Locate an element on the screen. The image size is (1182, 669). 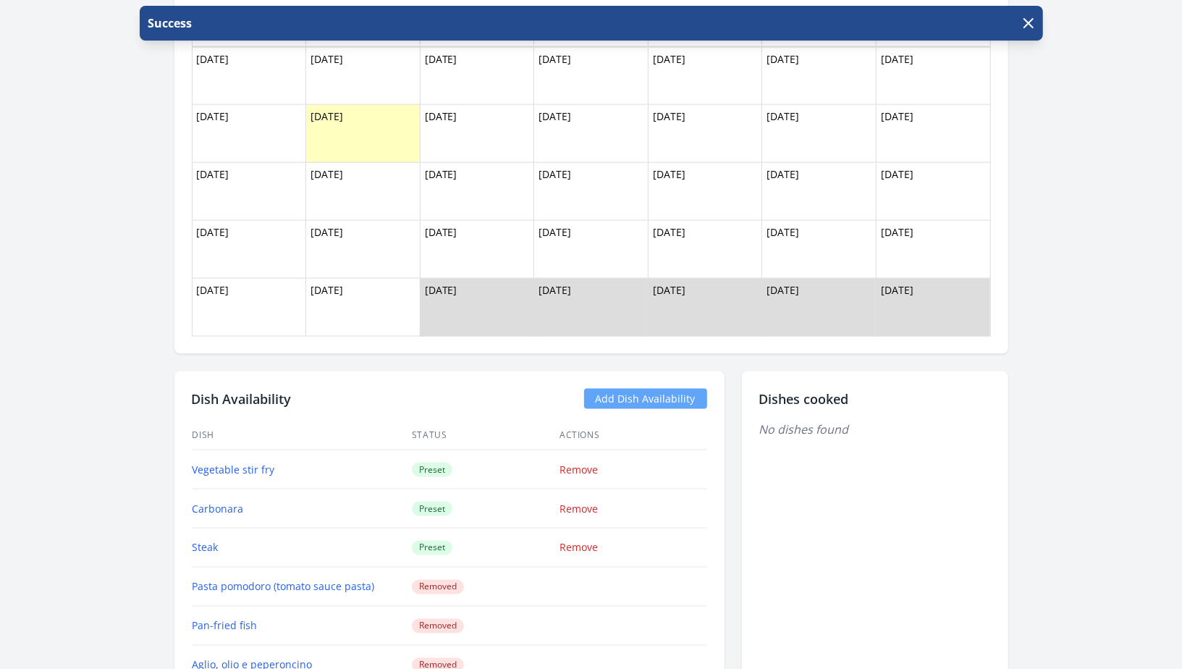
h2: Dishes cooked is located at coordinates (875, 399).